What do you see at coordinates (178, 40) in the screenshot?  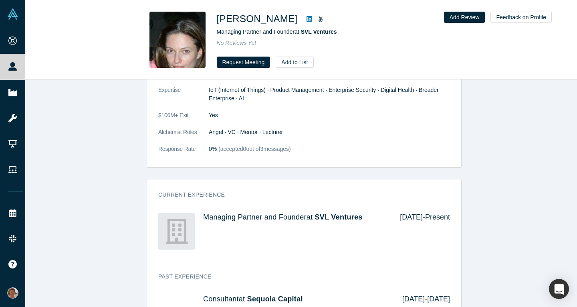 I see `img: Vlasta Pokladnikova's Profile Image` at bounding box center [178, 40].